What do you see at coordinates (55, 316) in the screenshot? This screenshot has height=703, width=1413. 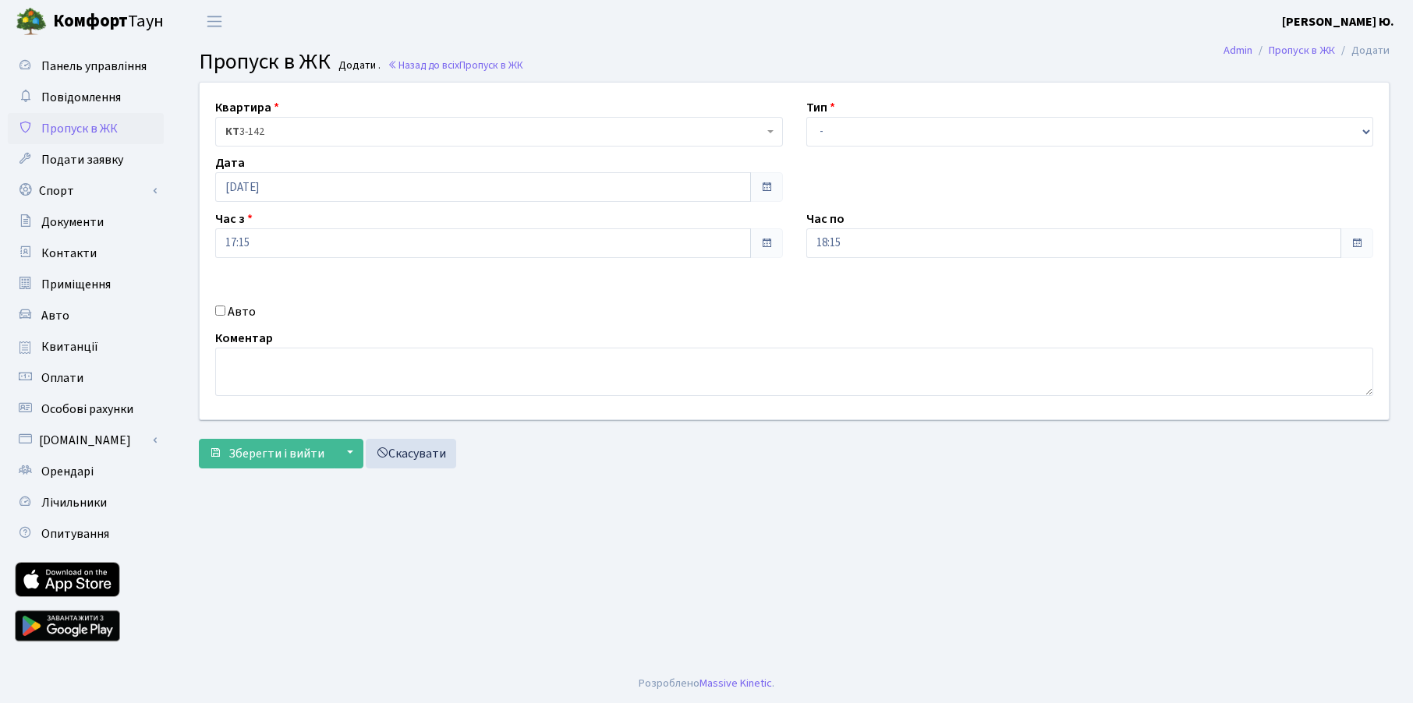 I see `span: Авто` at bounding box center [55, 316].